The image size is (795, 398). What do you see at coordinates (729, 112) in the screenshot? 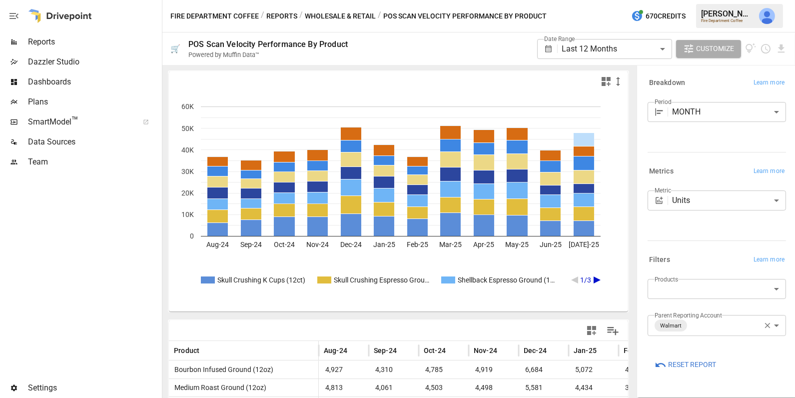
I see `div: MONTH` at bounding box center [729, 112].